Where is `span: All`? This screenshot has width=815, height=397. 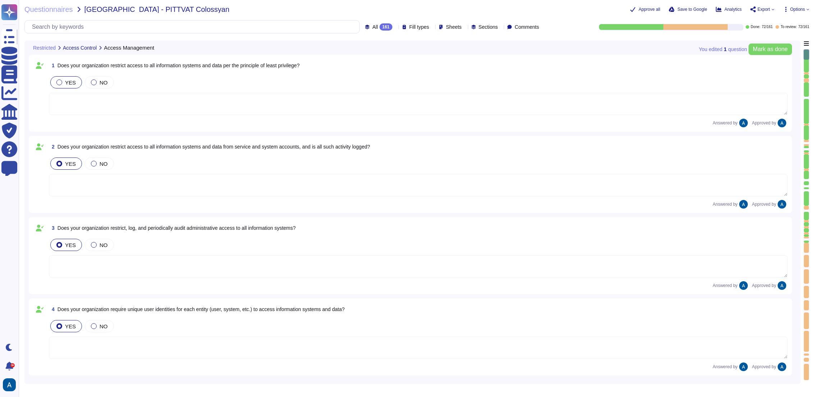
span: All is located at coordinates (375, 27).